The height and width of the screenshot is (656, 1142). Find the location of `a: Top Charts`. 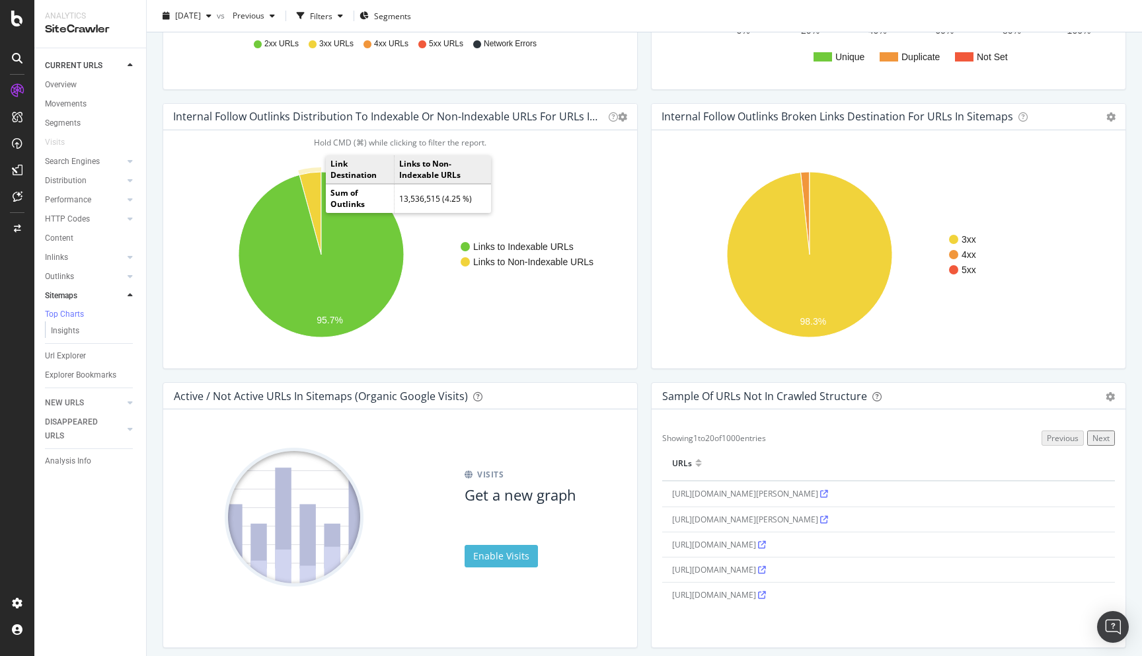

a: Top Charts is located at coordinates (91, 315).